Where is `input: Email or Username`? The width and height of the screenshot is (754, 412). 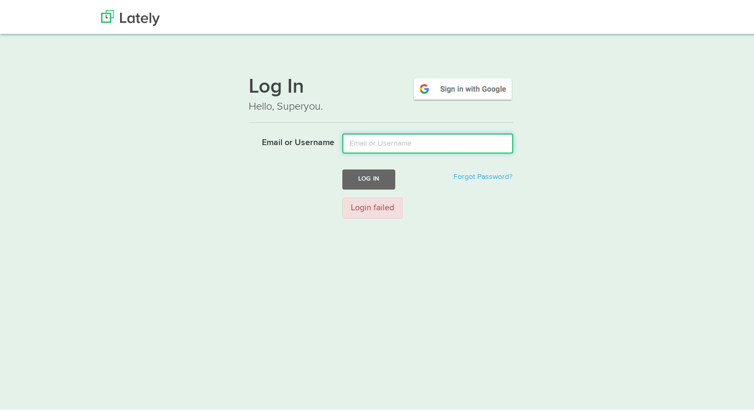
input: Email or Username is located at coordinates (427, 141).